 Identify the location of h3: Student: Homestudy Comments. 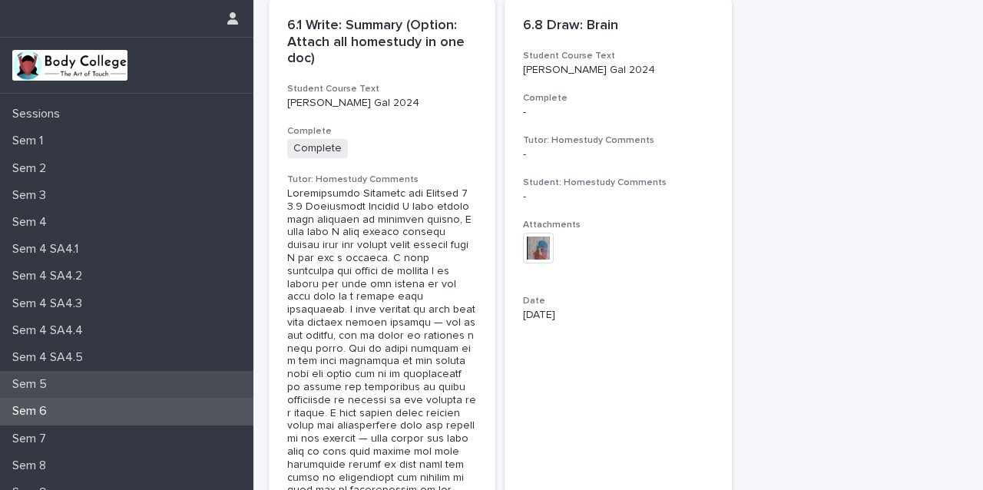
(618, 183).